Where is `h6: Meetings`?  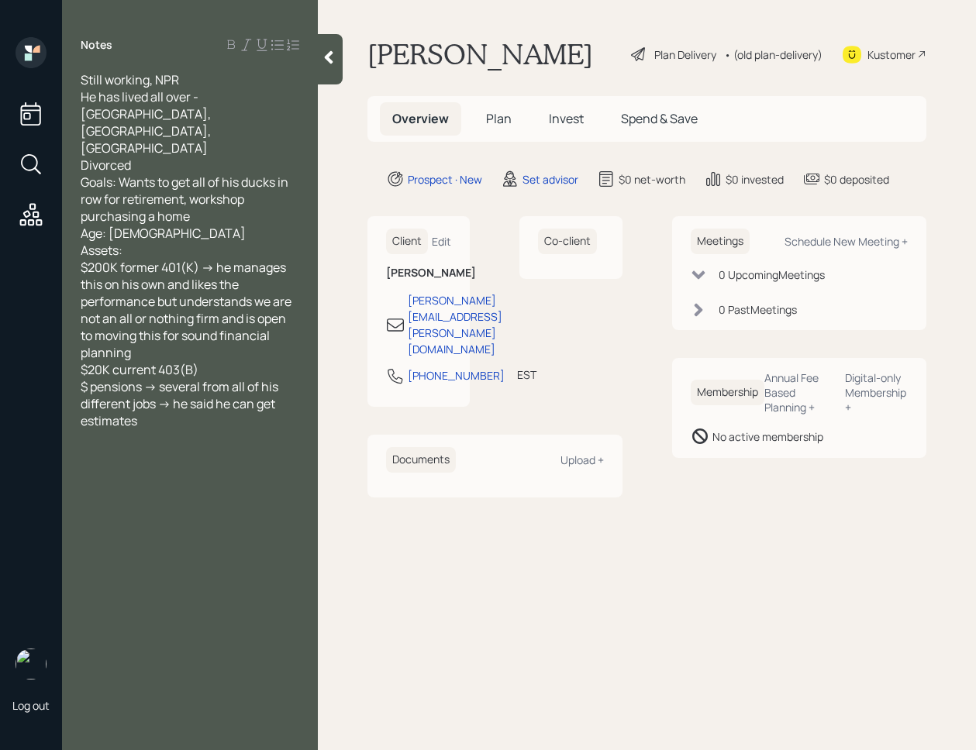
h6: Meetings is located at coordinates (720, 241).